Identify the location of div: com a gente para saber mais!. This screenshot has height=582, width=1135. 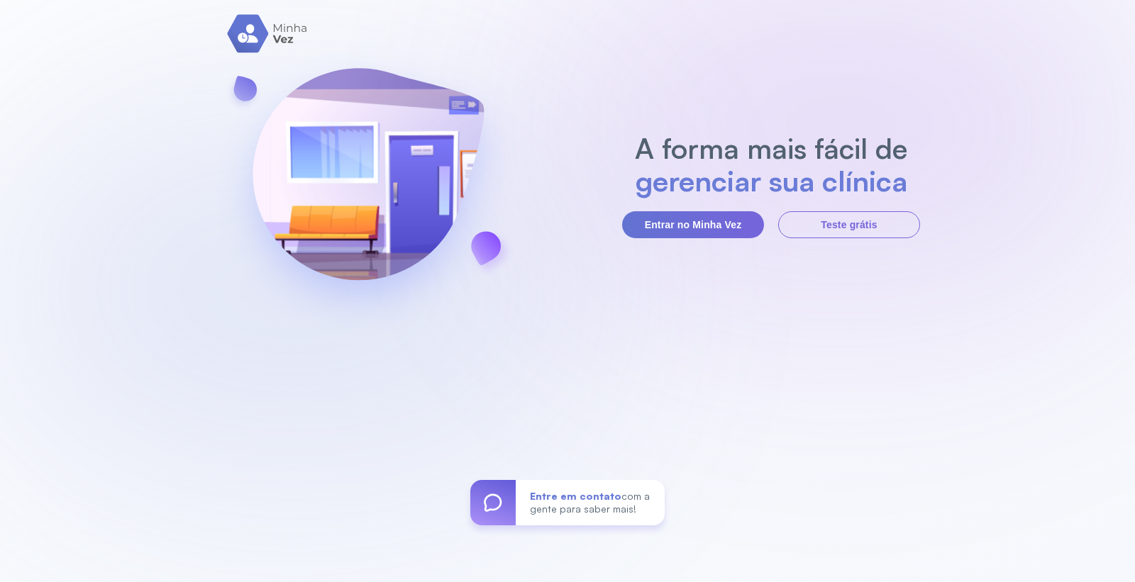
(590, 503).